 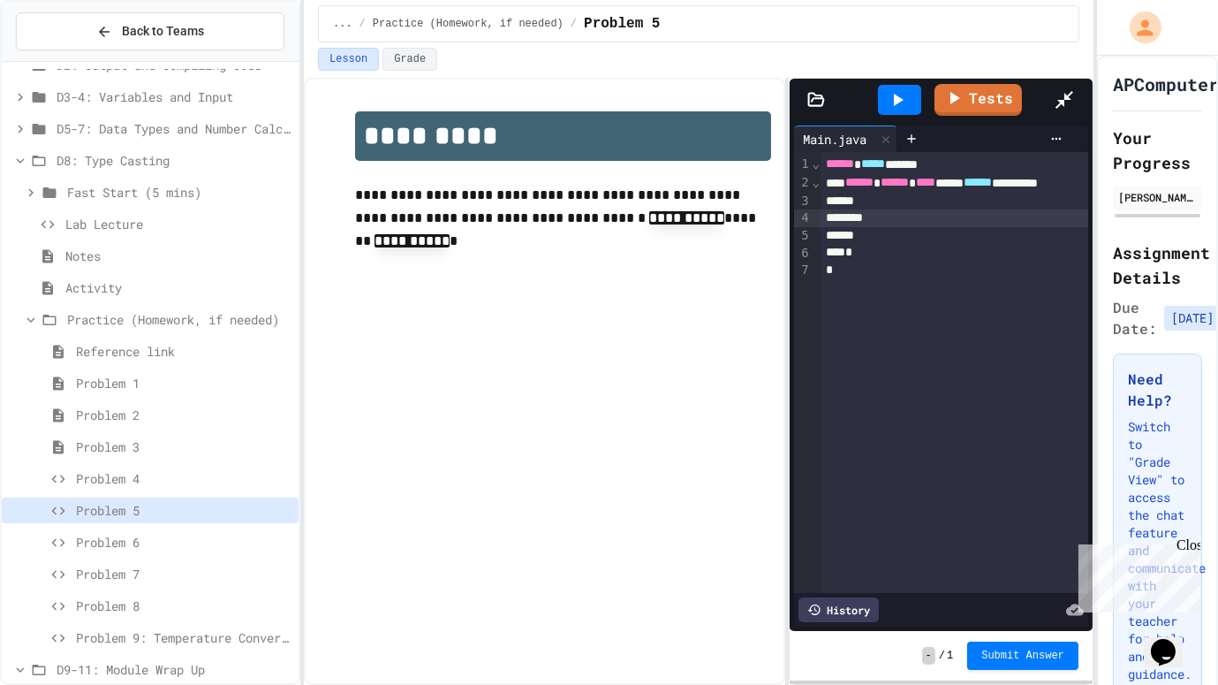 What do you see at coordinates (178, 224) in the screenshot?
I see `span: Lab Lecture` at bounding box center [178, 224].